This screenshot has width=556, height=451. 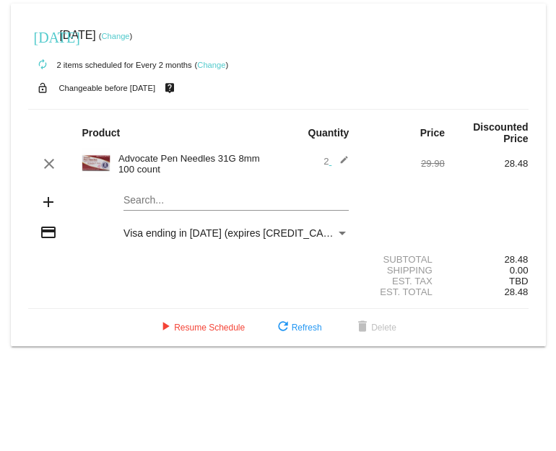 What do you see at coordinates (236, 201) in the screenshot?
I see `input: Search...` at bounding box center [236, 201].